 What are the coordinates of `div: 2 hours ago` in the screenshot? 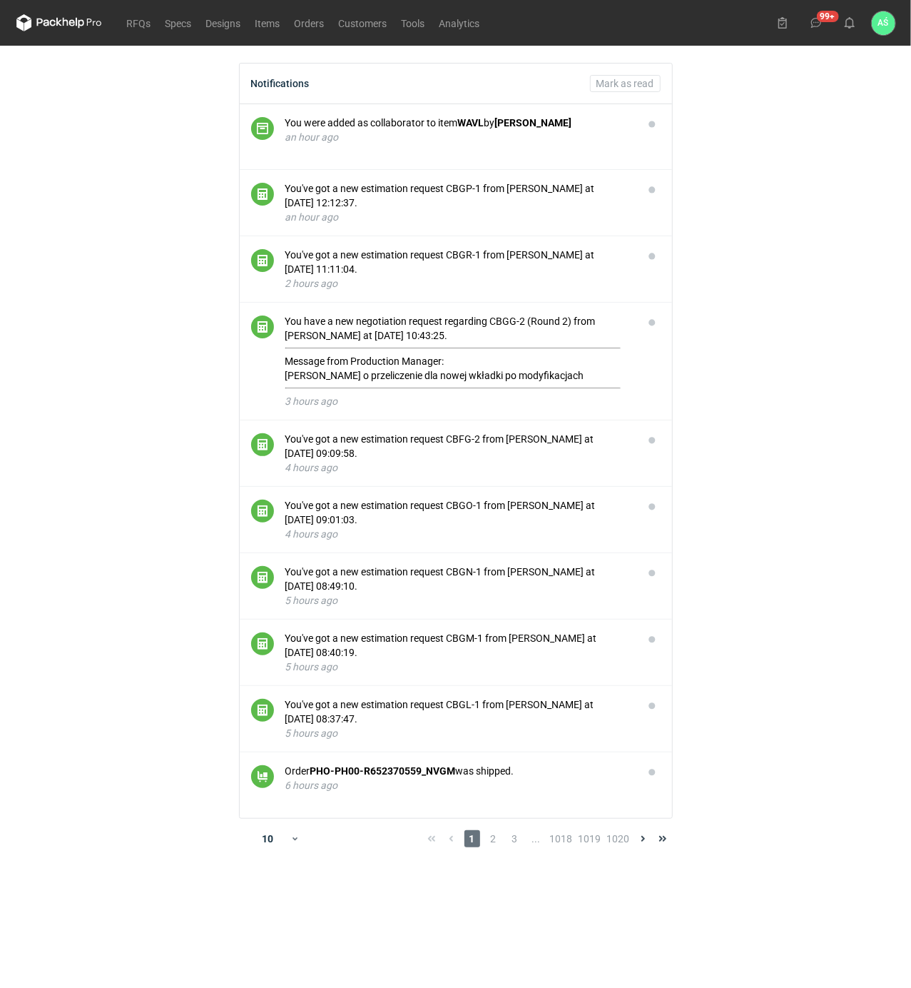 It's located at (459, 283).